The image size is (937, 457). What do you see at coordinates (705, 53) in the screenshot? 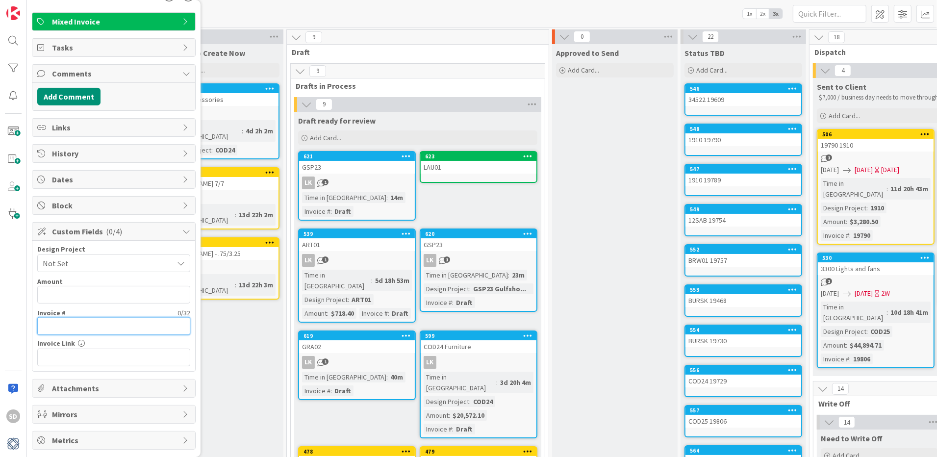
I see `span: Status TBD` at bounding box center [705, 53].